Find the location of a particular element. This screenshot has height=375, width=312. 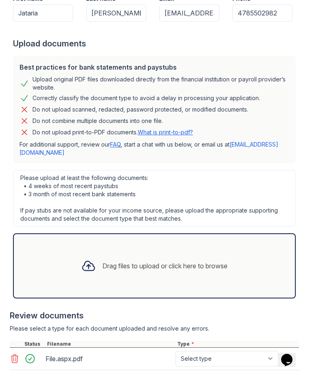

a: FAQ is located at coordinates (116, 144).